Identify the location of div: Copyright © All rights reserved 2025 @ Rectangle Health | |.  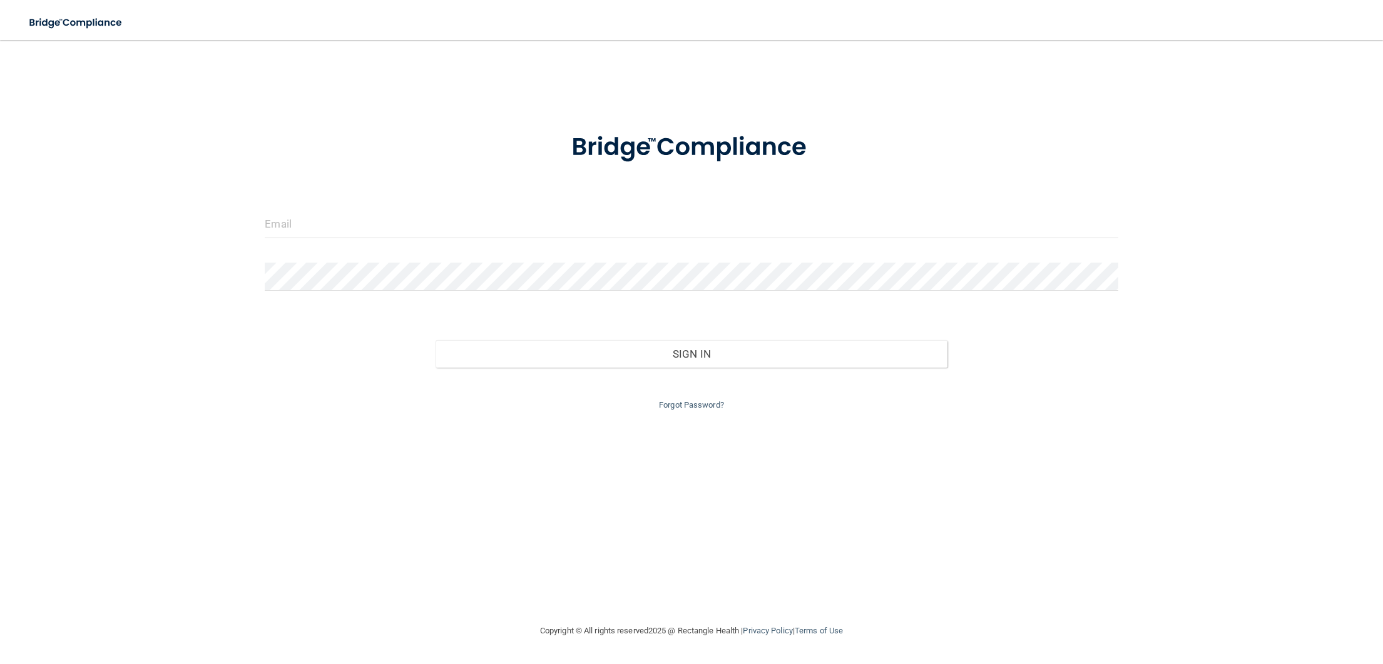
(691, 631).